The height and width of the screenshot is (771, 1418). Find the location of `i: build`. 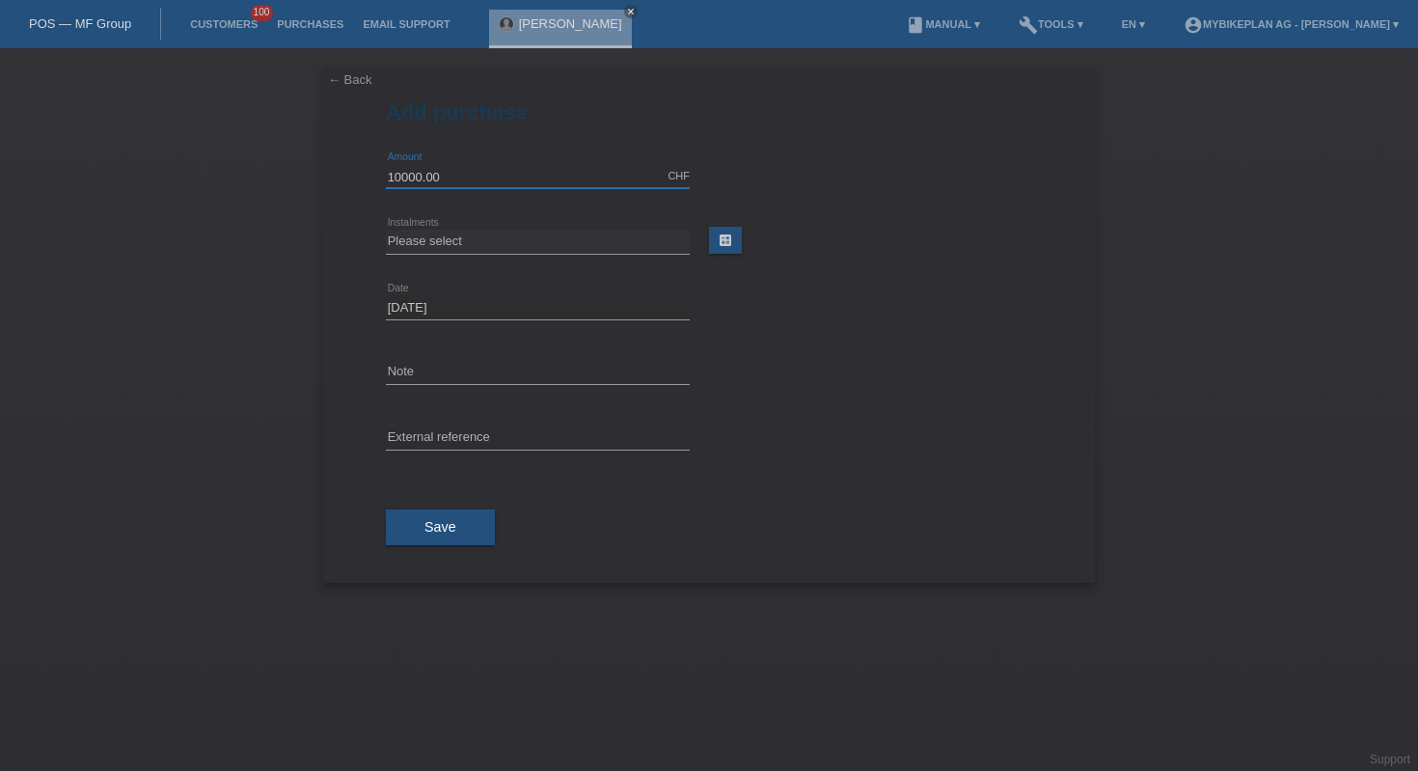

i: build is located at coordinates (1028, 25).